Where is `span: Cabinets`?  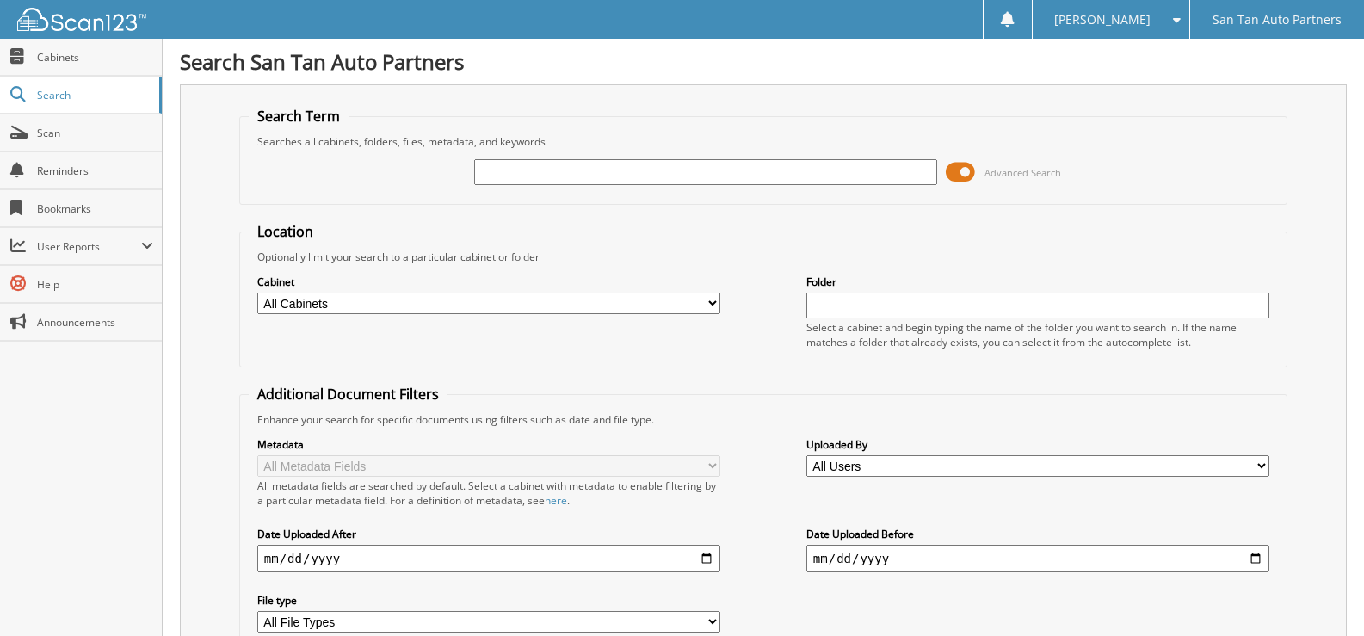 span: Cabinets is located at coordinates (95, 57).